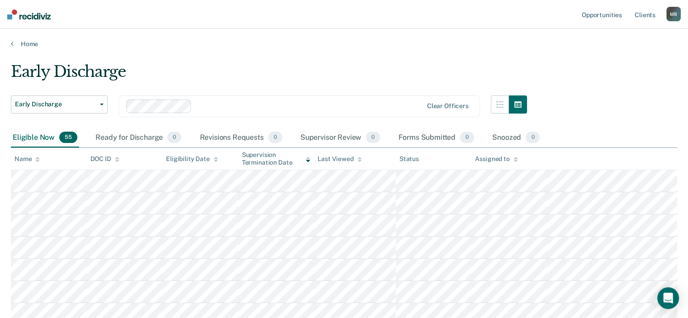  What do you see at coordinates (340, 138) in the screenshot?
I see `div: Supervisor Review0` at bounding box center [340, 138].